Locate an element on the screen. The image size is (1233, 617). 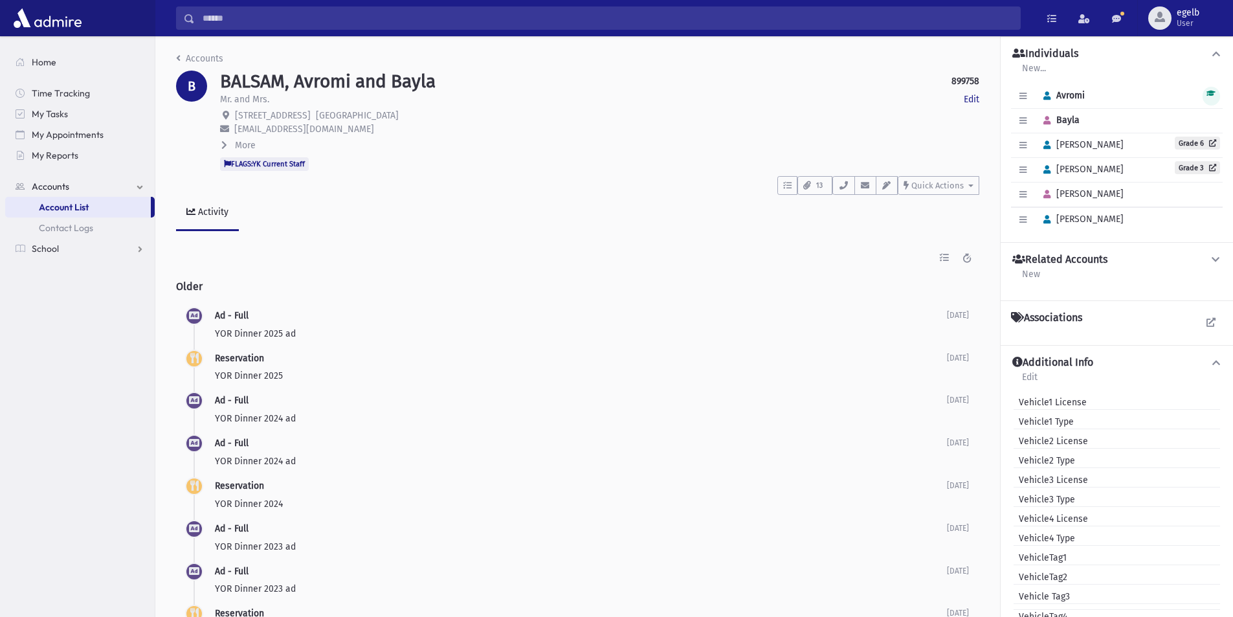
span: Vehicle1 Type is located at coordinates (1043, 421).